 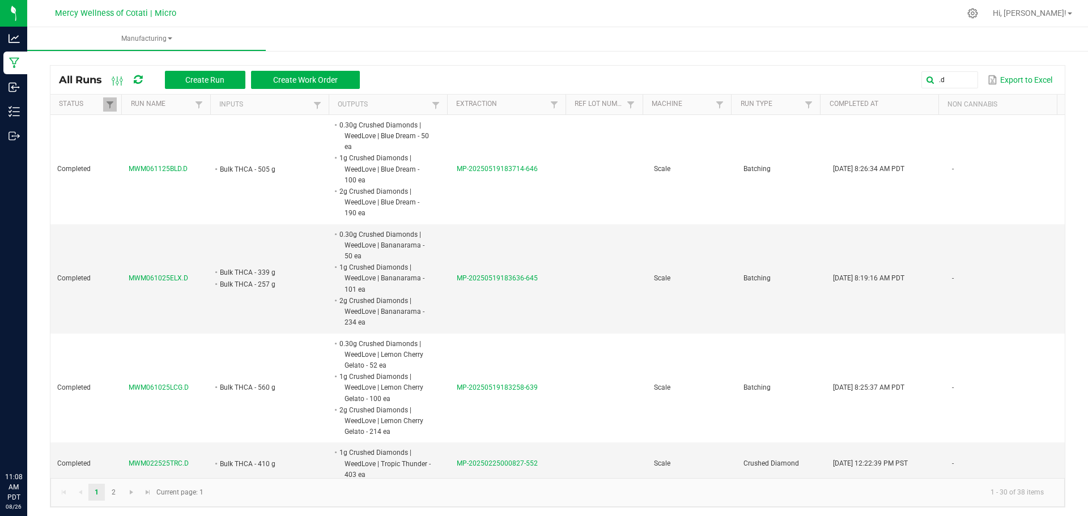 What do you see at coordinates (497, 388) in the screenshot?
I see `span: MP-20250519183258-639` at bounding box center [497, 388].